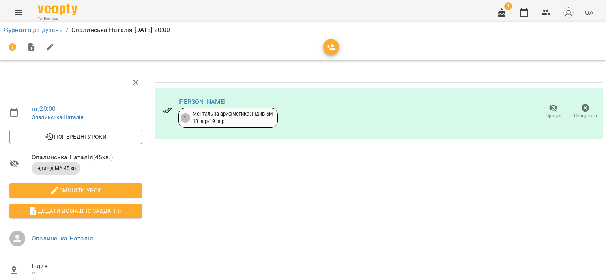 This screenshot has height=274, width=606. What do you see at coordinates (87, 157) in the screenshot?
I see `span: Опалинська Наталія ( 45 хв. )` at bounding box center [87, 157].